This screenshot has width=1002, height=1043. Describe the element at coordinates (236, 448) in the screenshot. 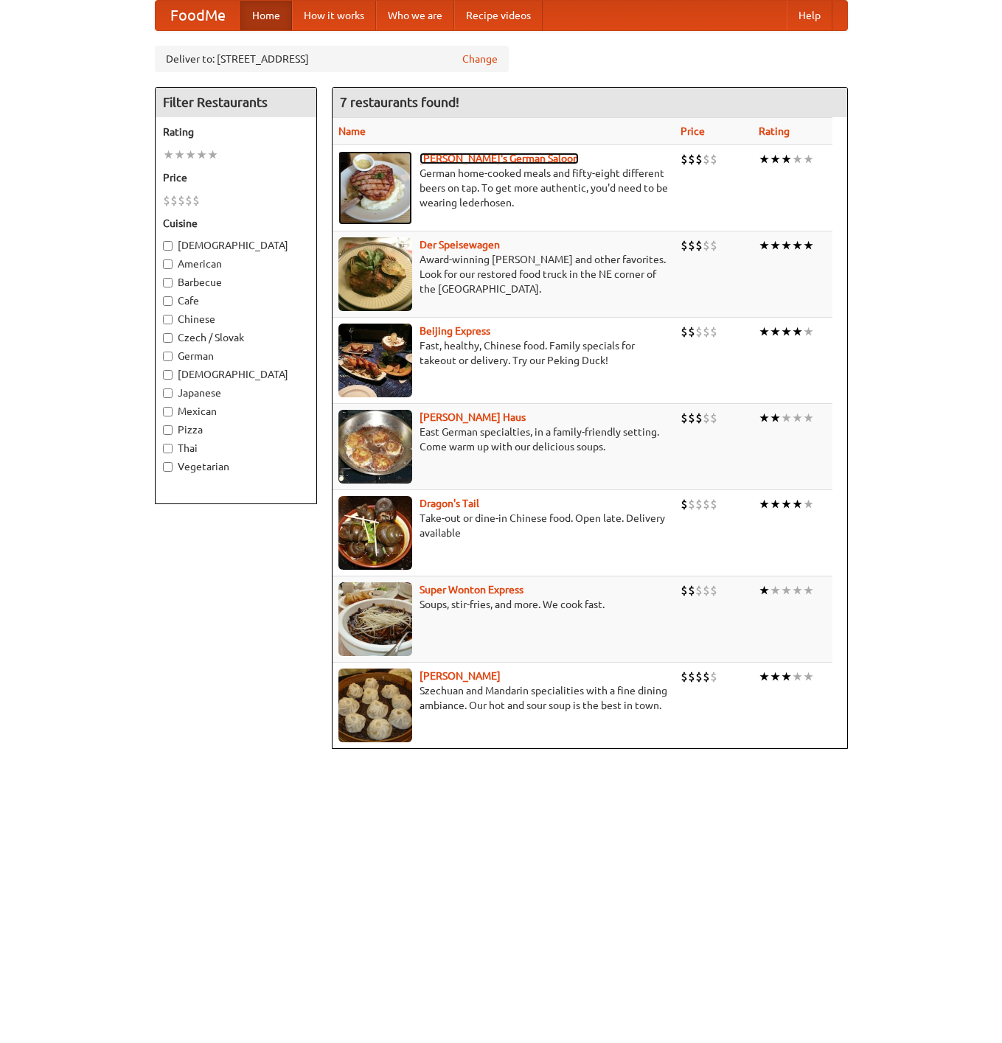

I see `label: Thai` at that location.